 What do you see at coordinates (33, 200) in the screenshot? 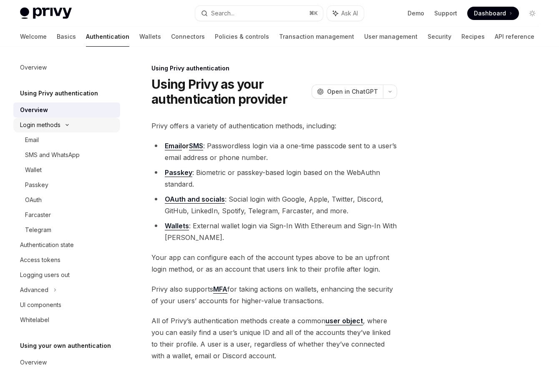
I see `div: OAuth` at bounding box center [33, 200].